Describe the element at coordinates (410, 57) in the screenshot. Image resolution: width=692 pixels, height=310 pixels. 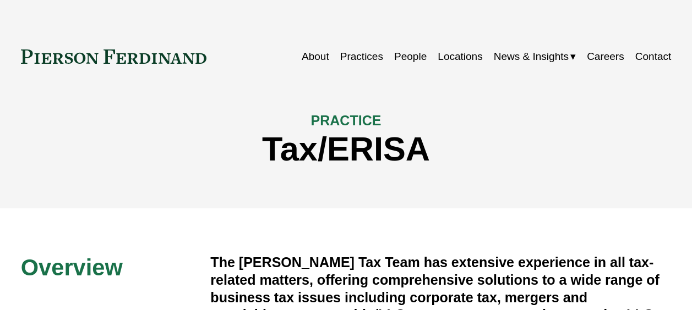
I see `a: People` at that location.